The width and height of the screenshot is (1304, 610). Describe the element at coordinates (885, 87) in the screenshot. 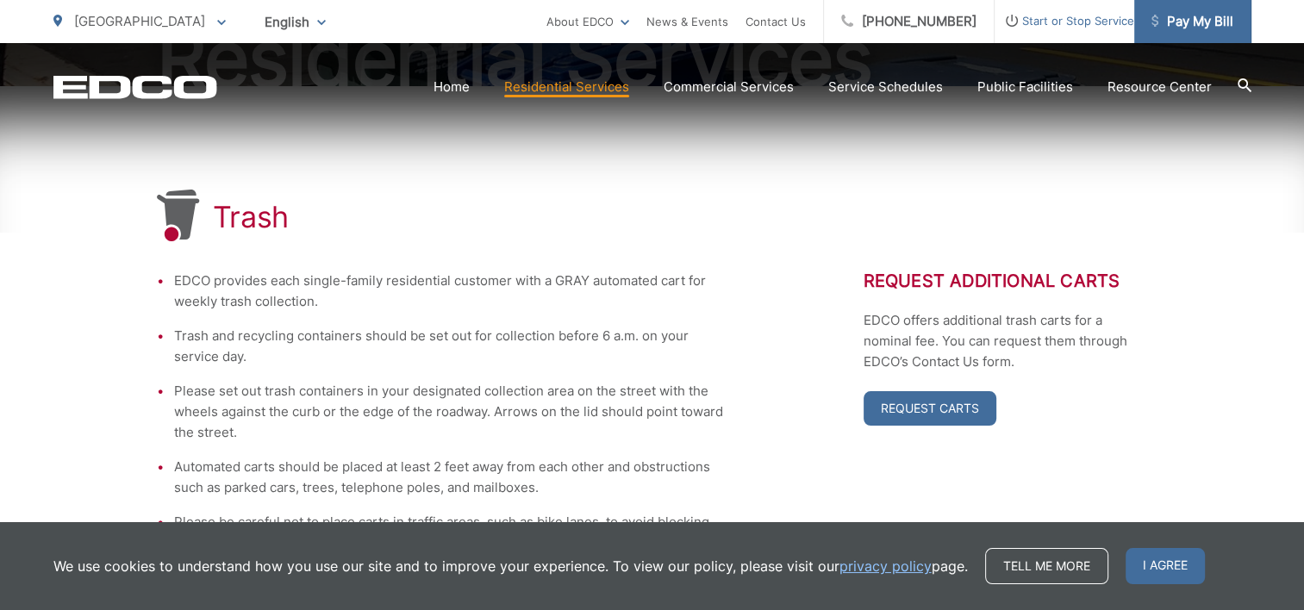

I see `a: Service Schedules` at that location.